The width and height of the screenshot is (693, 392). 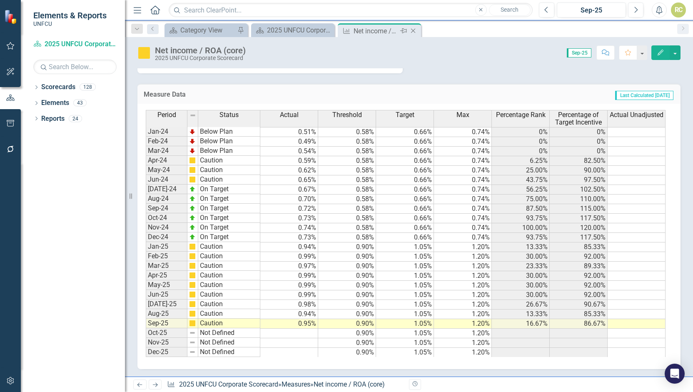 I want to click on td: Jan-25, so click(x=167, y=247).